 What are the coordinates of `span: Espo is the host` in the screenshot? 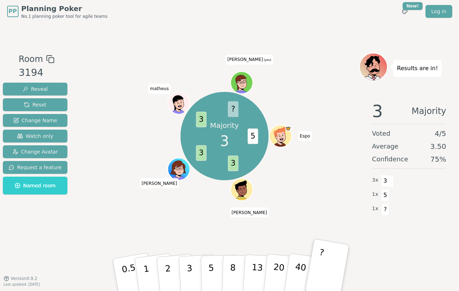 It's located at (288, 129).